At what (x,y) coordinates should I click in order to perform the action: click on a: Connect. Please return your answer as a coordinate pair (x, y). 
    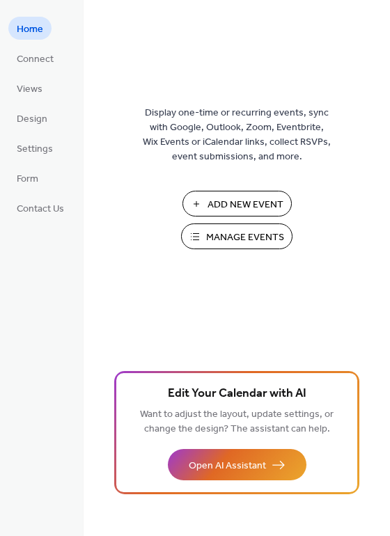
    Looking at the image, I should click on (35, 58).